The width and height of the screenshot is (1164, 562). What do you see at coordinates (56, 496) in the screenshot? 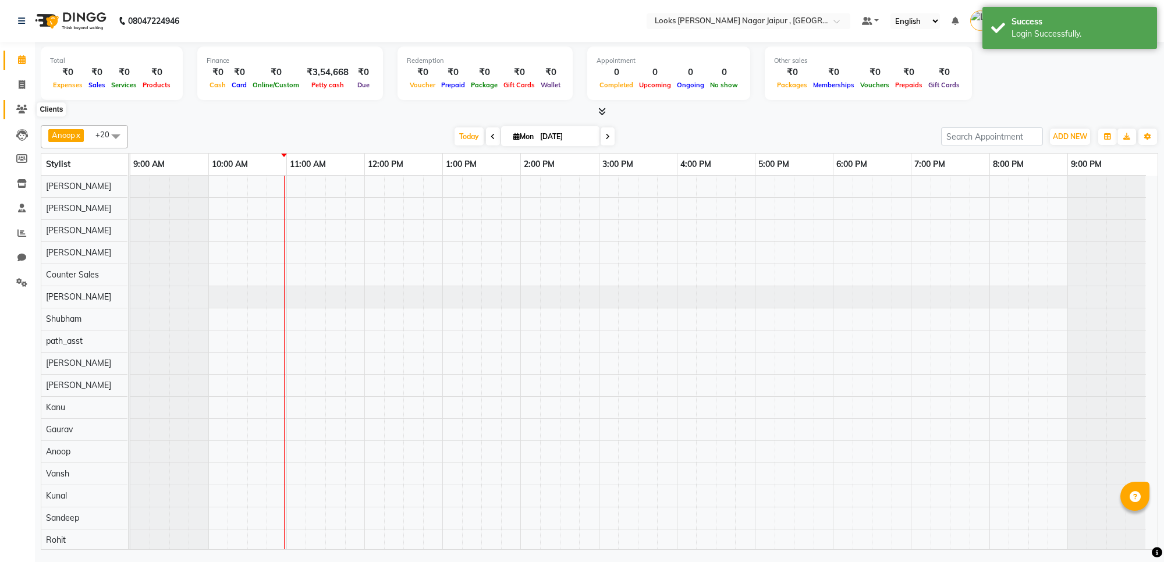
I see `span: Kunal` at bounding box center [56, 496].